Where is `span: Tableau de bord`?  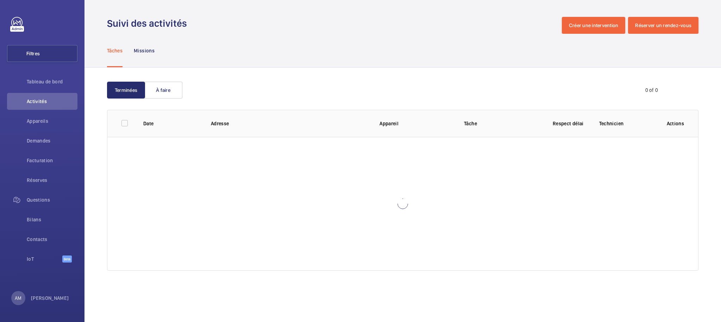
span: Tableau de bord is located at coordinates (52, 82).